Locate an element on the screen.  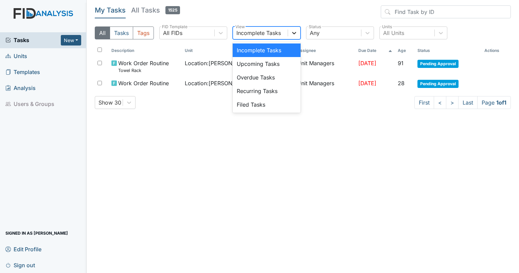
span: Edit Profile is located at coordinates (23, 249).